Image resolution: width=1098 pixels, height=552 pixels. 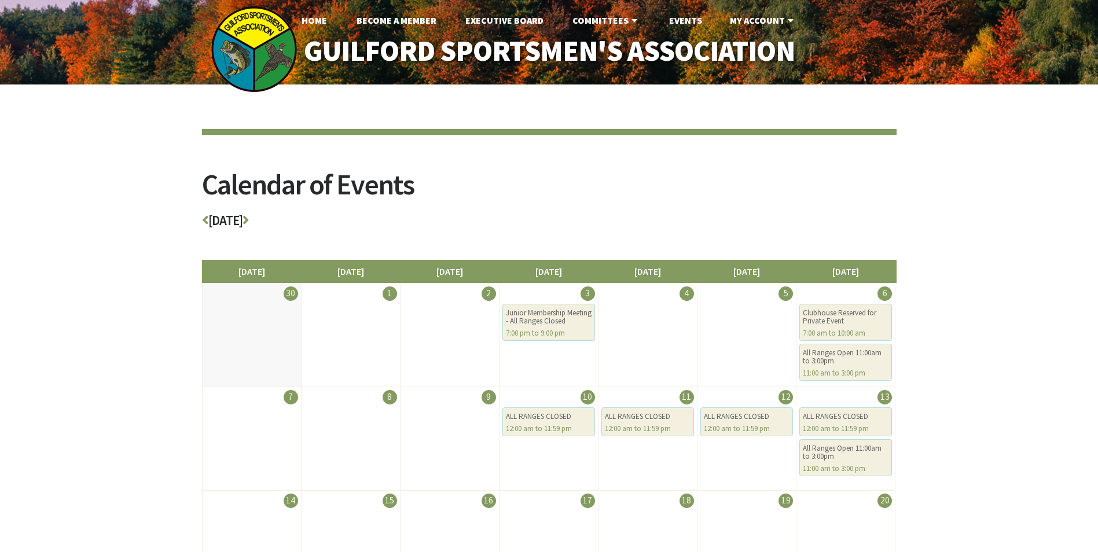 What do you see at coordinates (290, 293) in the screenshot?
I see `div: 30` at bounding box center [290, 293].